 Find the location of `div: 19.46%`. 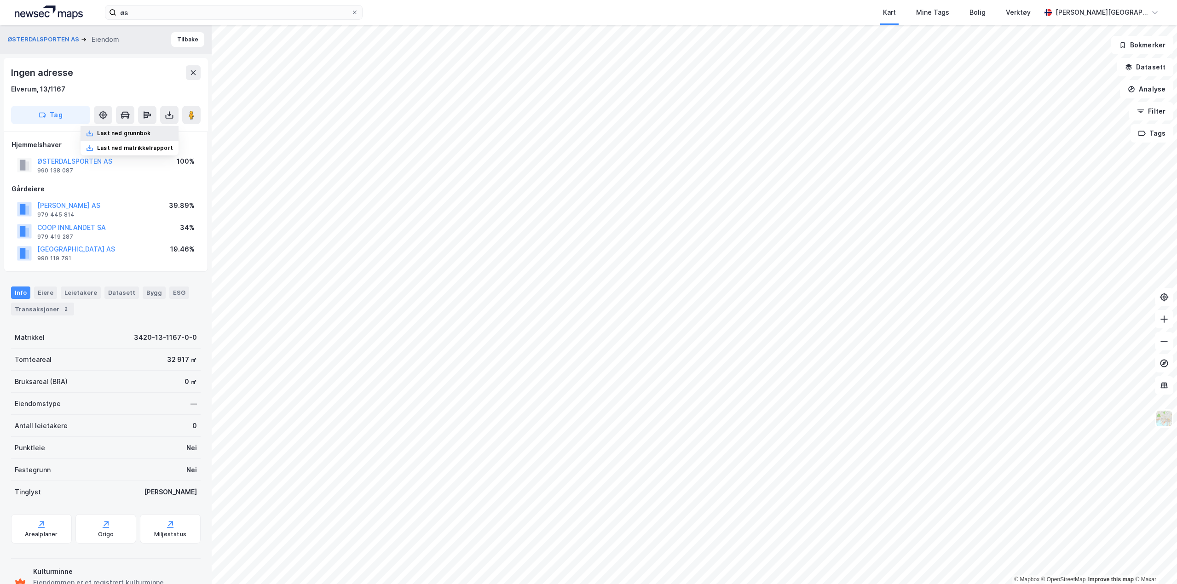

div: 19.46% is located at coordinates (182, 249).